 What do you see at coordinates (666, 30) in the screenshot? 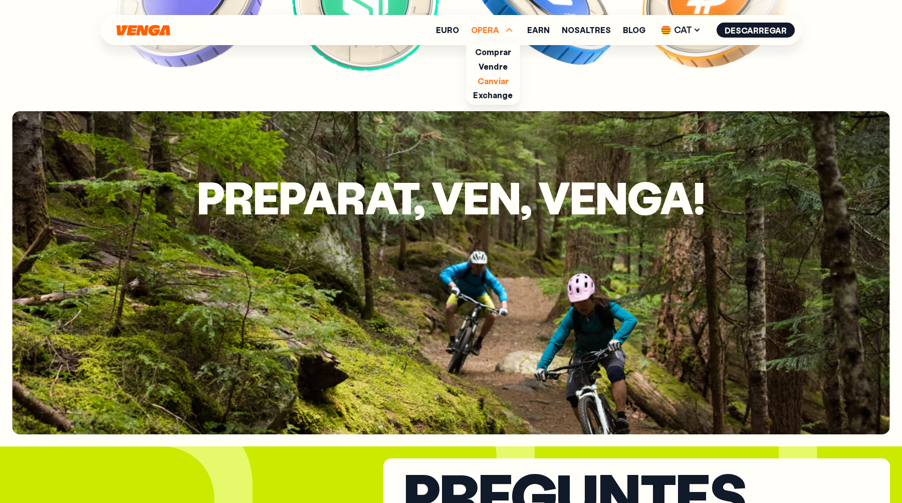
I see `img: flag-cat` at bounding box center [666, 30].